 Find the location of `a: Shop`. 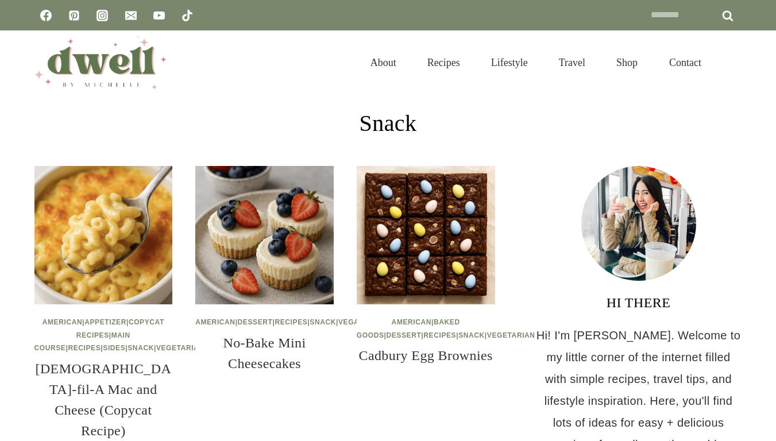

a: Shop is located at coordinates (627, 63).